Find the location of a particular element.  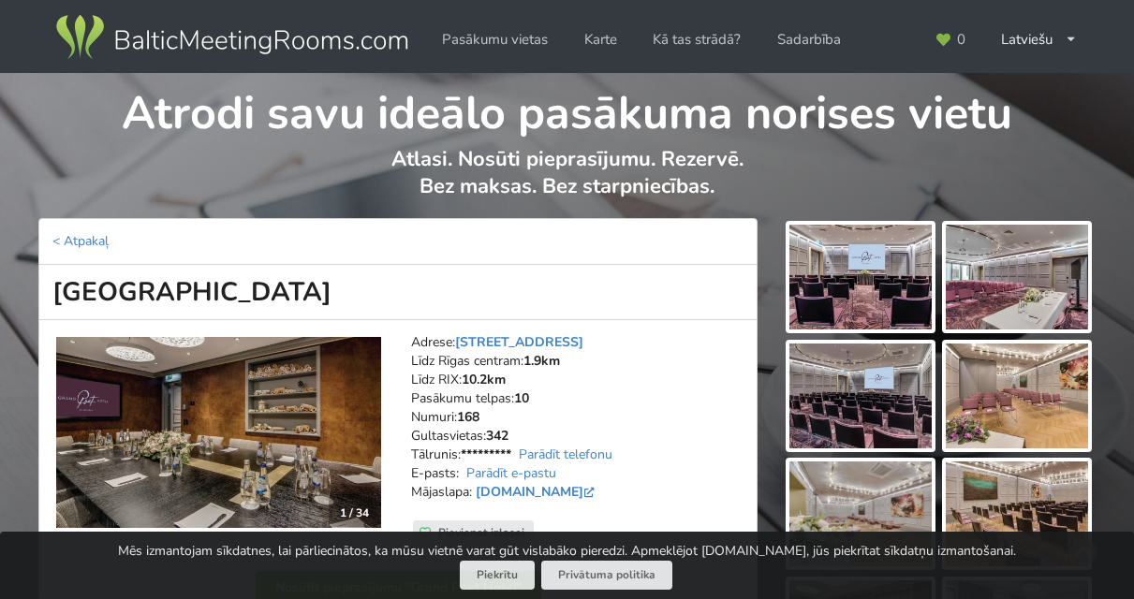

a: Viesnīca | Rīga | Grand Poet Hotel 1 / 34 is located at coordinates (218, 433).